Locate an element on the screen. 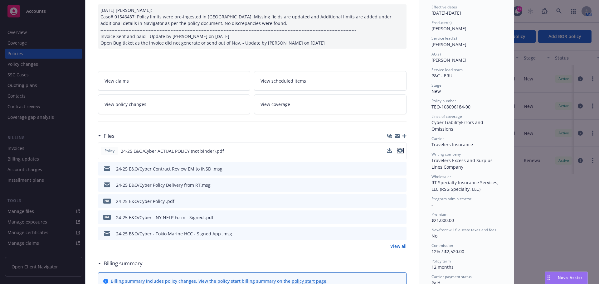 This screenshot has width=599, height=284. h3: Files is located at coordinates (109, 136).